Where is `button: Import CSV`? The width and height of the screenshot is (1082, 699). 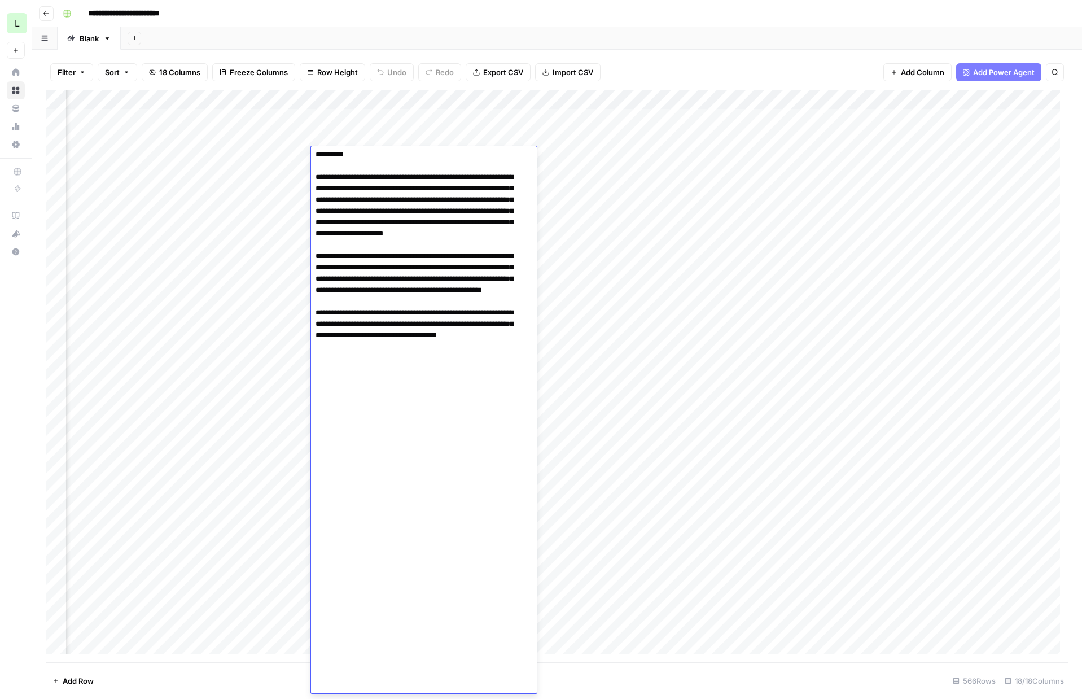
button: Import CSV is located at coordinates (568, 72).